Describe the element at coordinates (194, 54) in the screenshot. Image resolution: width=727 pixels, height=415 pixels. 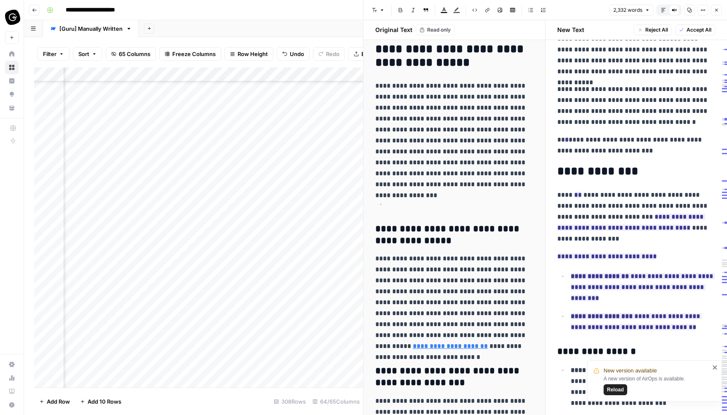
I see `span: Freeze Columns` at that location.